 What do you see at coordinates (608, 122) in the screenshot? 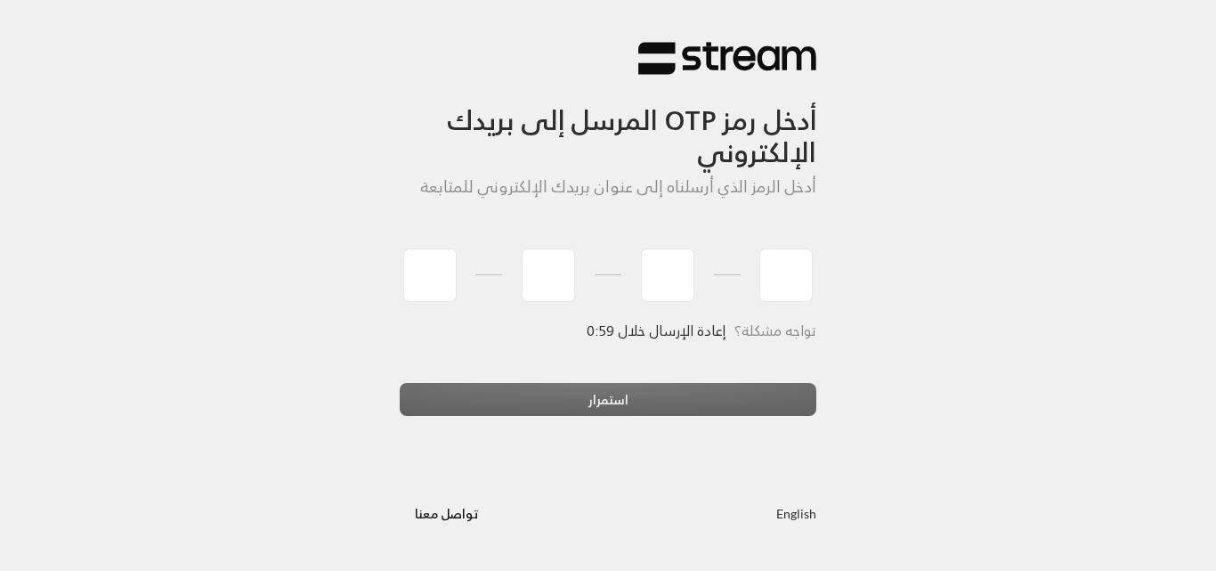
I see `h3: أدخل رمز OTP المرسل إلى بريدك الإلكتروني` at bounding box center [608, 122].